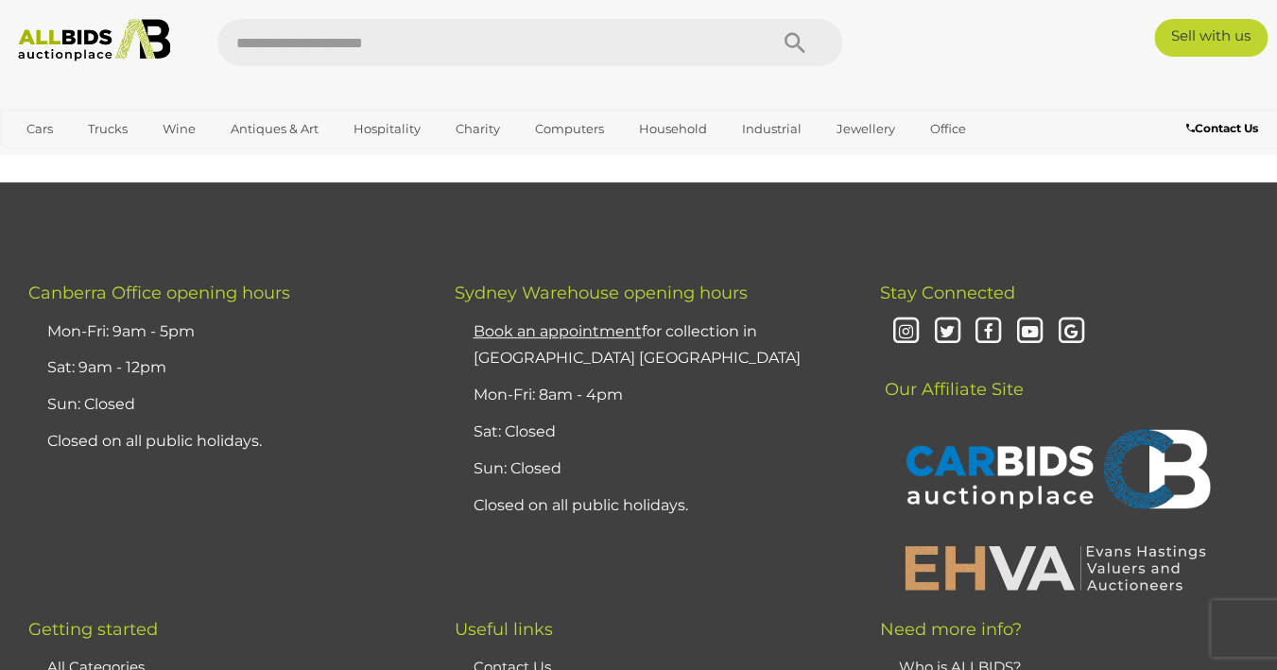 Image resolution: width=1277 pixels, height=670 pixels. I want to click on img: Allbids.com.au, so click(94, 40).